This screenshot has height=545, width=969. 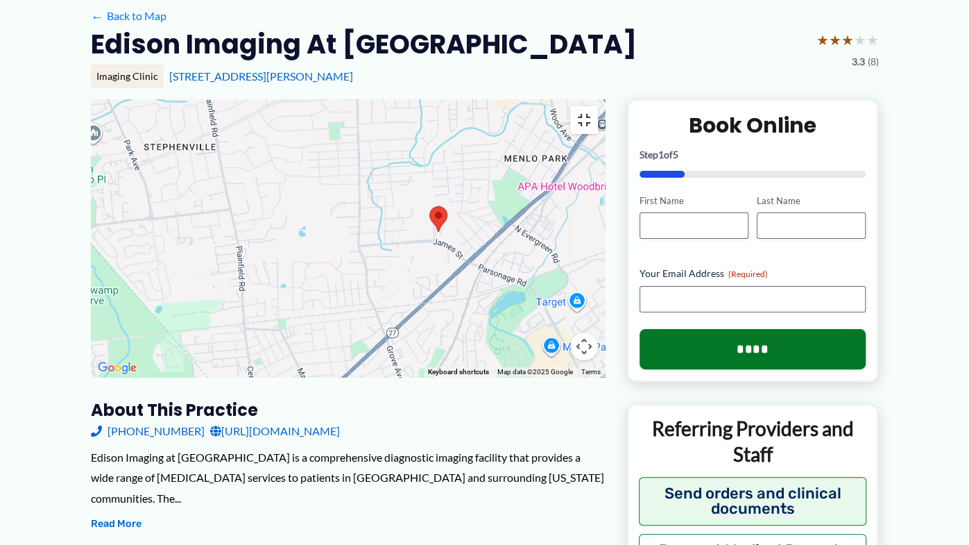 What do you see at coordinates (858, 62) in the screenshot?
I see `span: 3.3` at bounding box center [858, 62].